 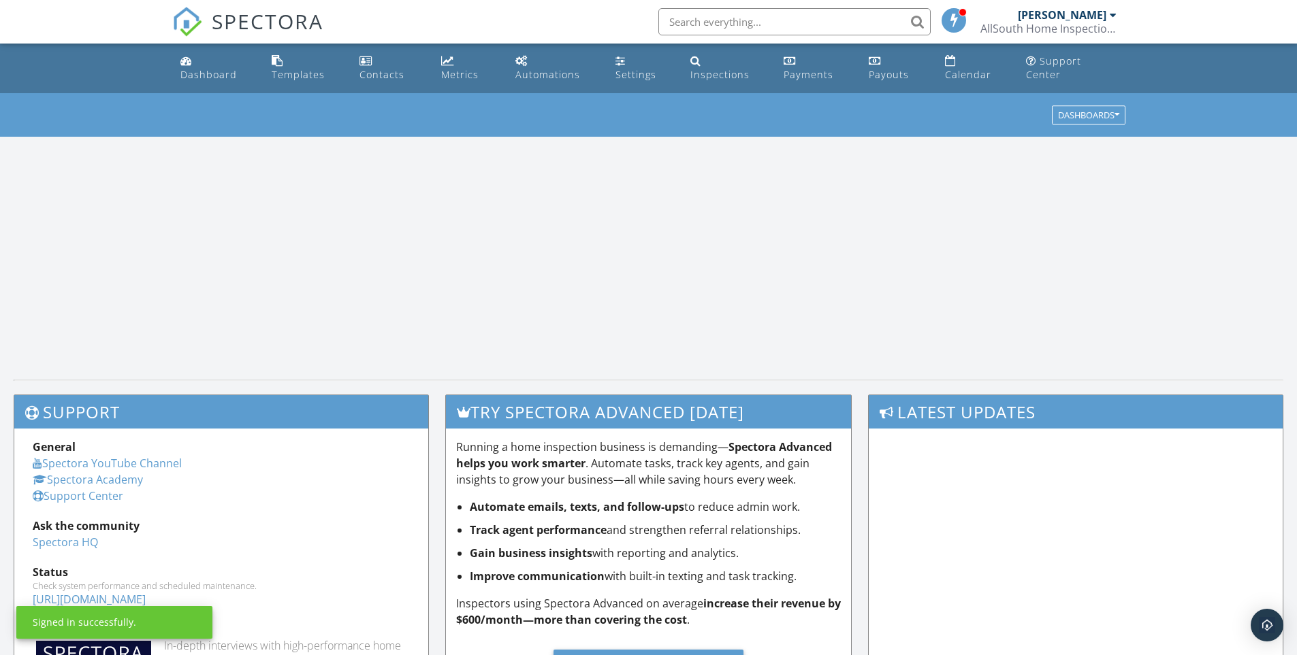 I want to click on span: SPECTORA, so click(x=268, y=21).